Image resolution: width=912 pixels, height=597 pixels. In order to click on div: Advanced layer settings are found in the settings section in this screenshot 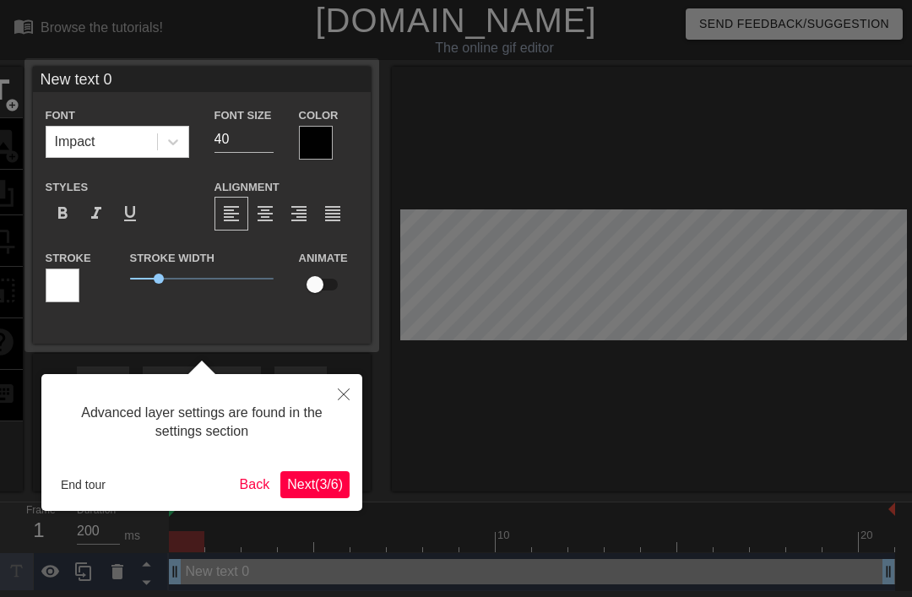, I will do `click(202, 422)`.